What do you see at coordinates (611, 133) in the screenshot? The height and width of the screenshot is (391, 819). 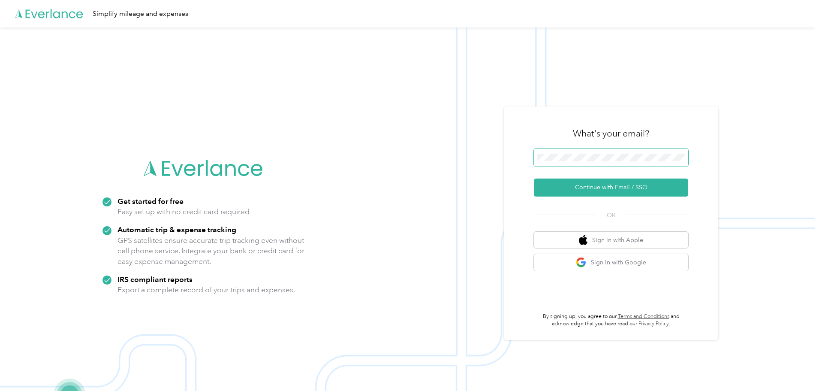 I see `h3: What's your email?` at bounding box center [611, 133].